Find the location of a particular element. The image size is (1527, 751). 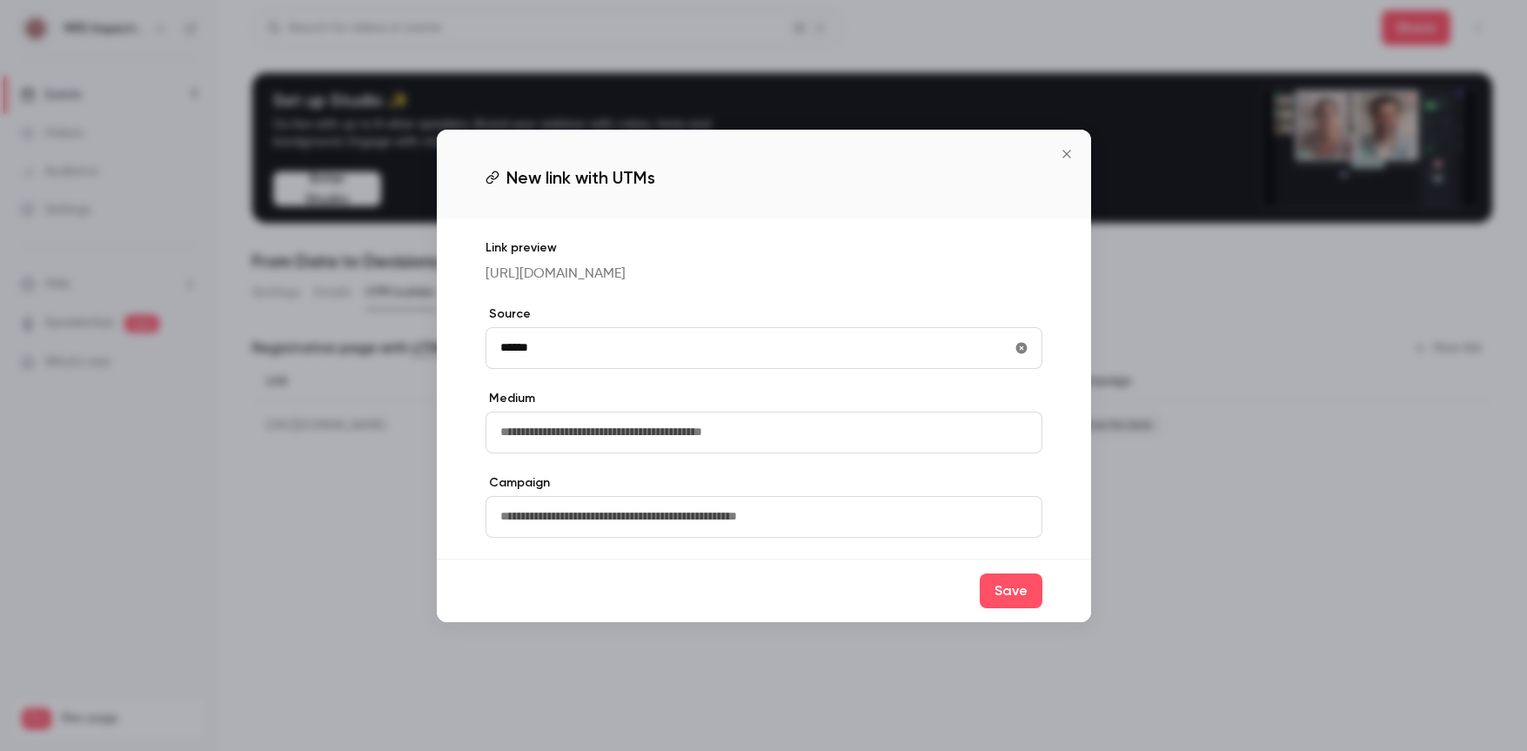

button: utmSource is located at coordinates (1022, 348).